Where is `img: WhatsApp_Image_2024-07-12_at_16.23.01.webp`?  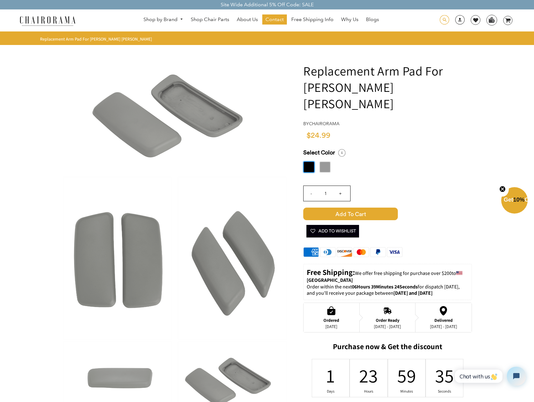 img: WhatsApp_Image_2024-07-12_at_16.23.01.webp is located at coordinates (491, 20).